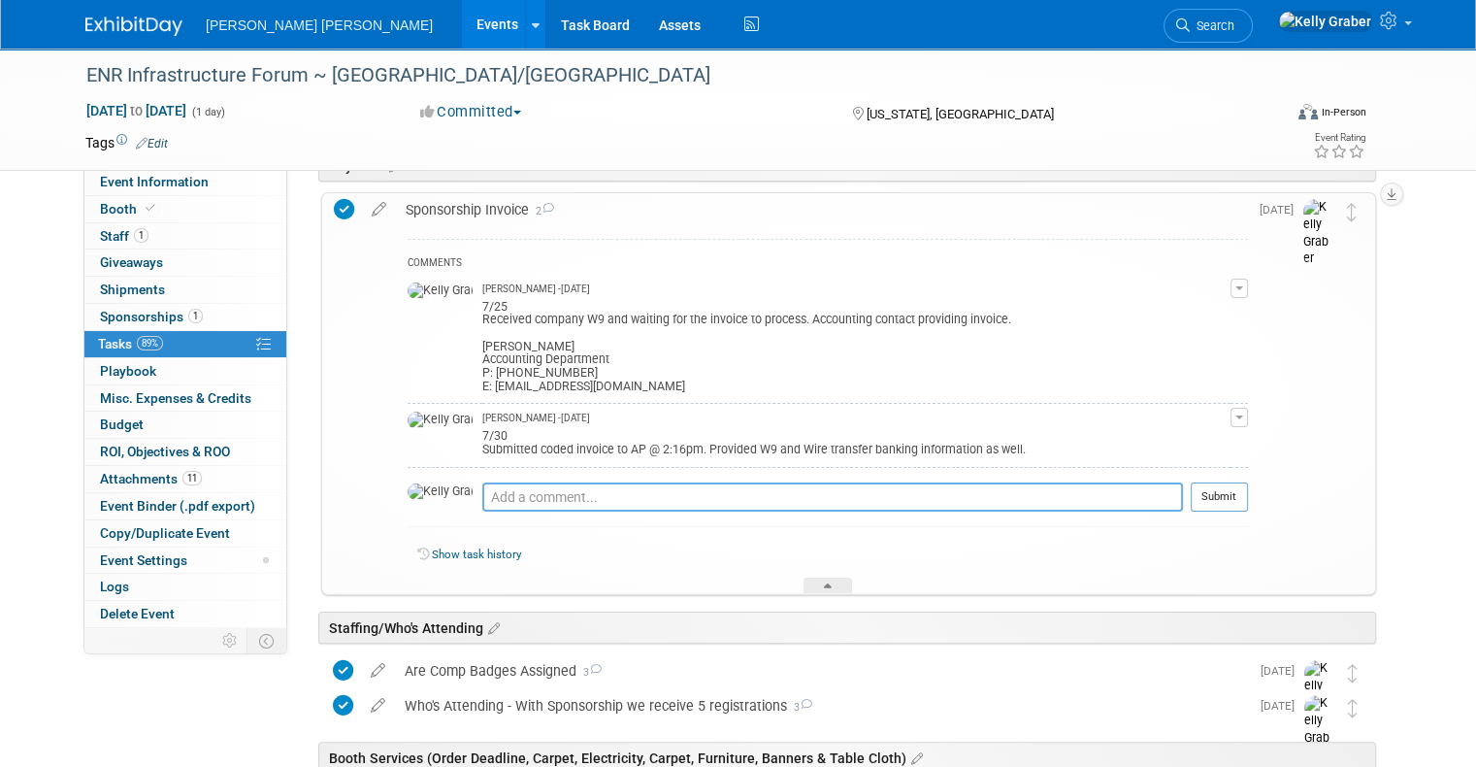 The width and height of the screenshot is (1476, 767). I want to click on a: ROI, Objectives & ROO, so click(185, 451).